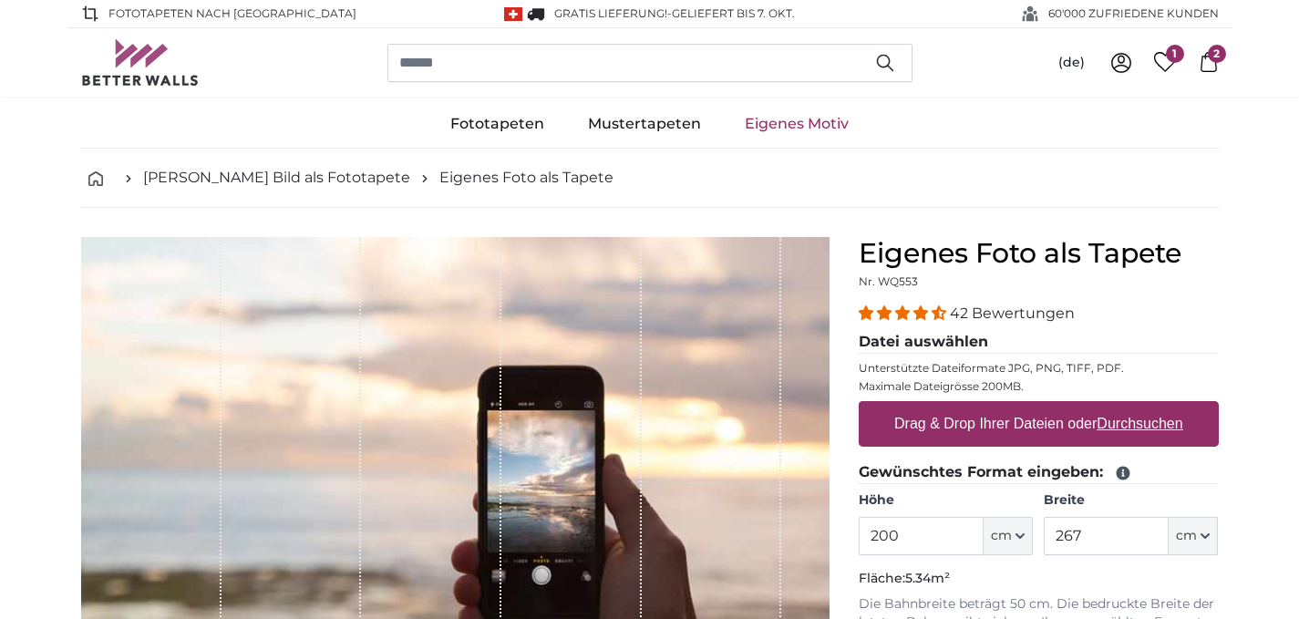  What do you see at coordinates (1130, 500) in the screenshot?
I see `label: Breite` at bounding box center [1130, 500].